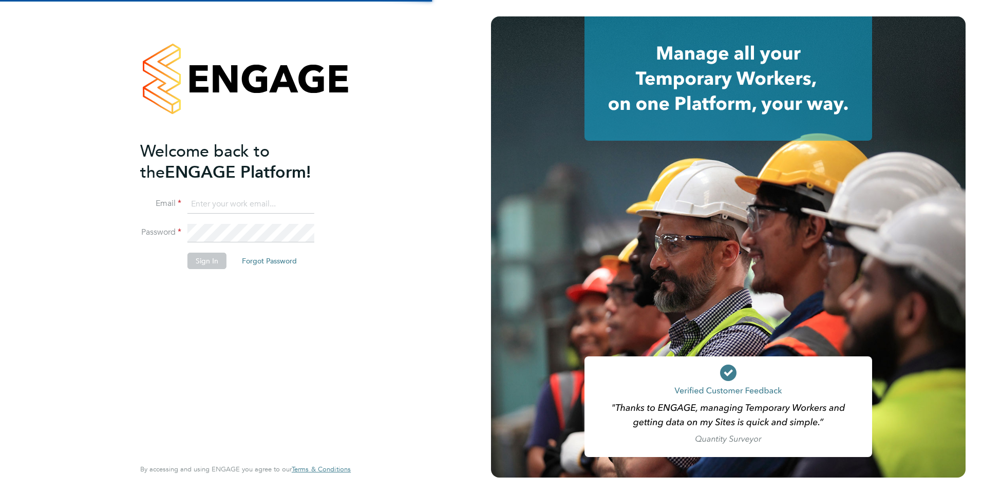  Describe the element at coordinates (161, 203) in the screenshot. I see `label: Email` at that location.